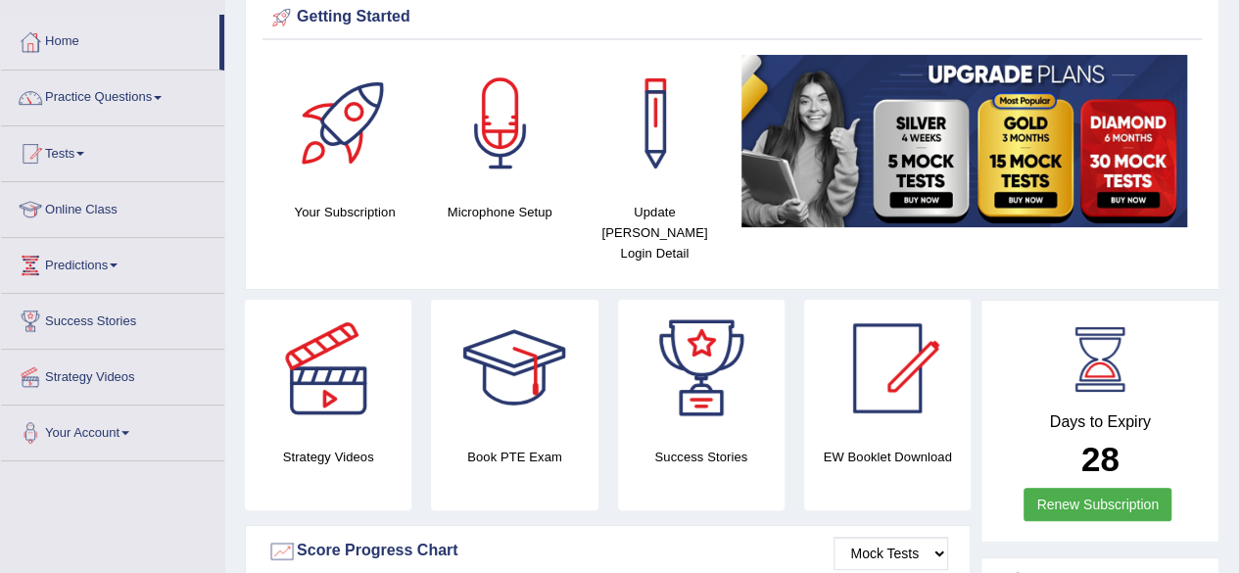  What do you see at coordinates (1100, 422) in the screenshot?
I see `h4: Days to Expiry` at bounding box center [1100, 422].